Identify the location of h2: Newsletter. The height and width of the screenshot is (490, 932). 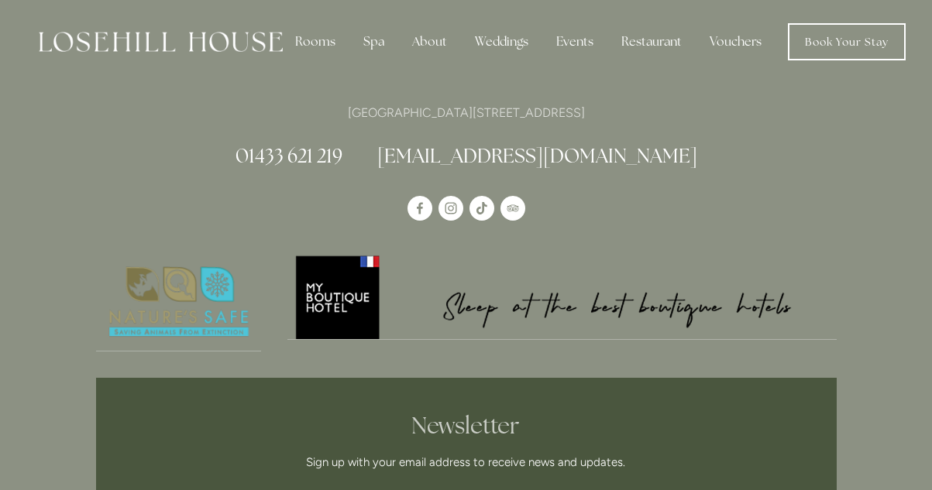
(466, 426).